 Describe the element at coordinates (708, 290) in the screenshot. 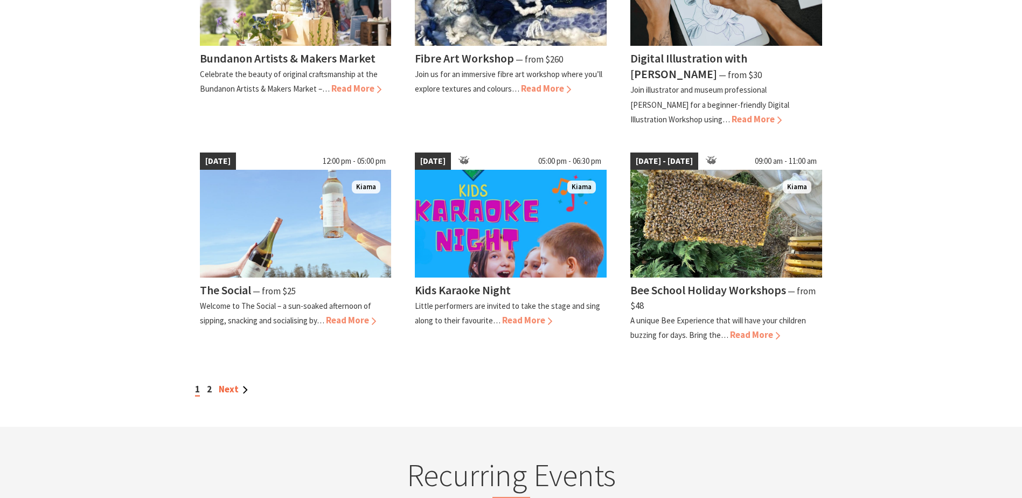

I see `h4: Bee School Holiday Workshops` at that location.